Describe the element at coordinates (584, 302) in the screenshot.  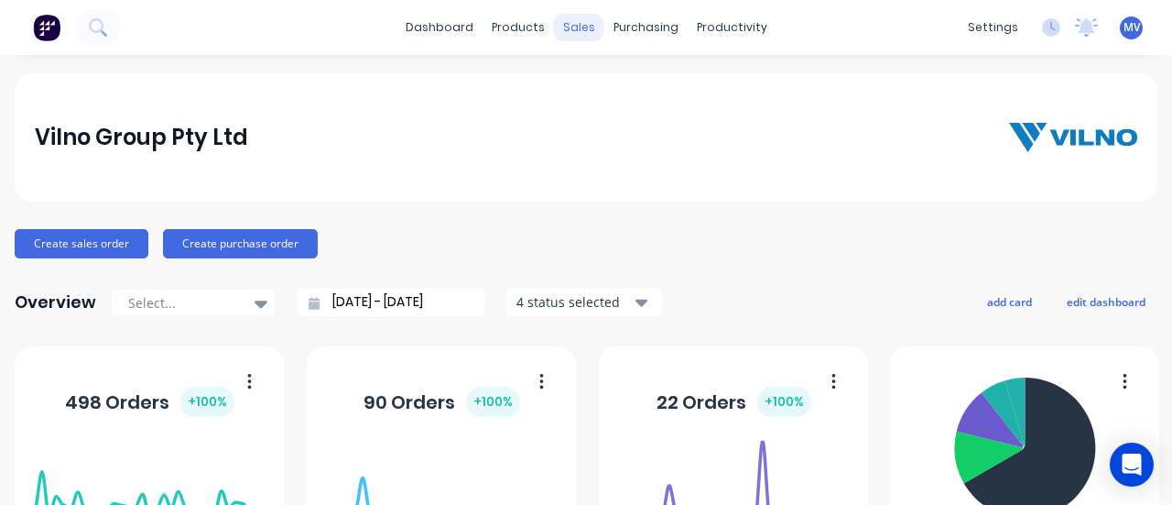
I see `button: 4 status selected` at that location.